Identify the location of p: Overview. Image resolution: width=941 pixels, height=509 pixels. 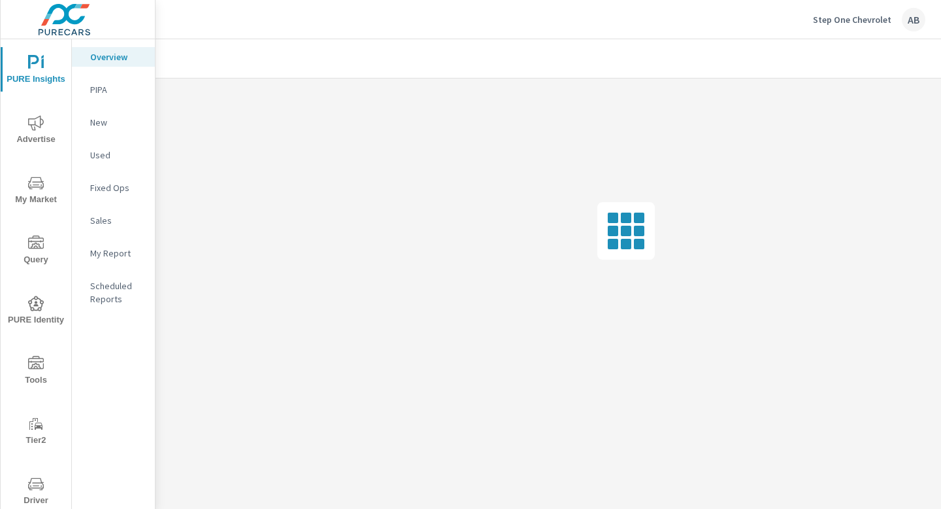
(117, 57).